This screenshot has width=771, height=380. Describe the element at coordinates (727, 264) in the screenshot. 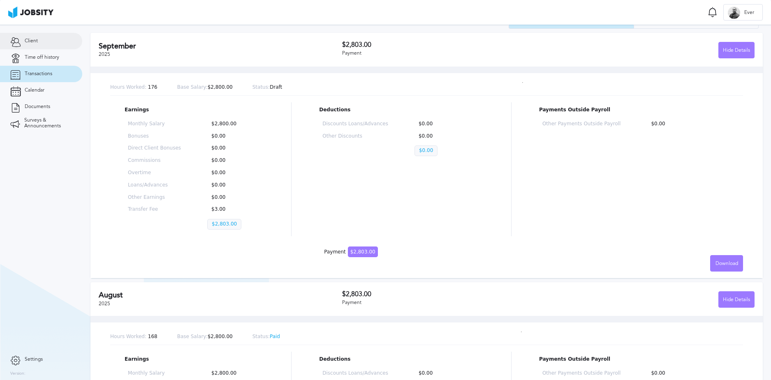

I see `button: Download` at that location.